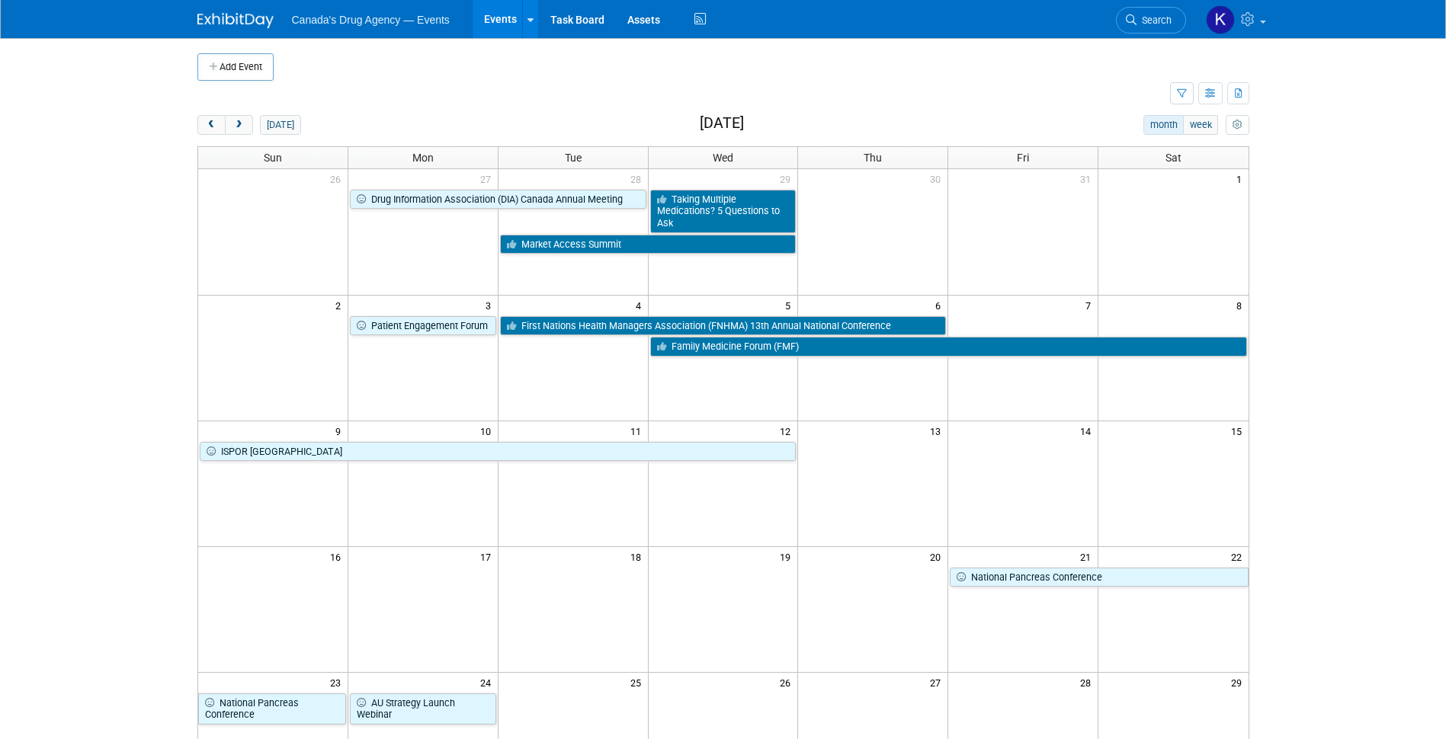 Image resolution: width=1446 pixels, height=739 pixels. What do you see at coordinates (1241, 305) in the screenshot?
I see `span: 8` at bounding box center [1241, 305].